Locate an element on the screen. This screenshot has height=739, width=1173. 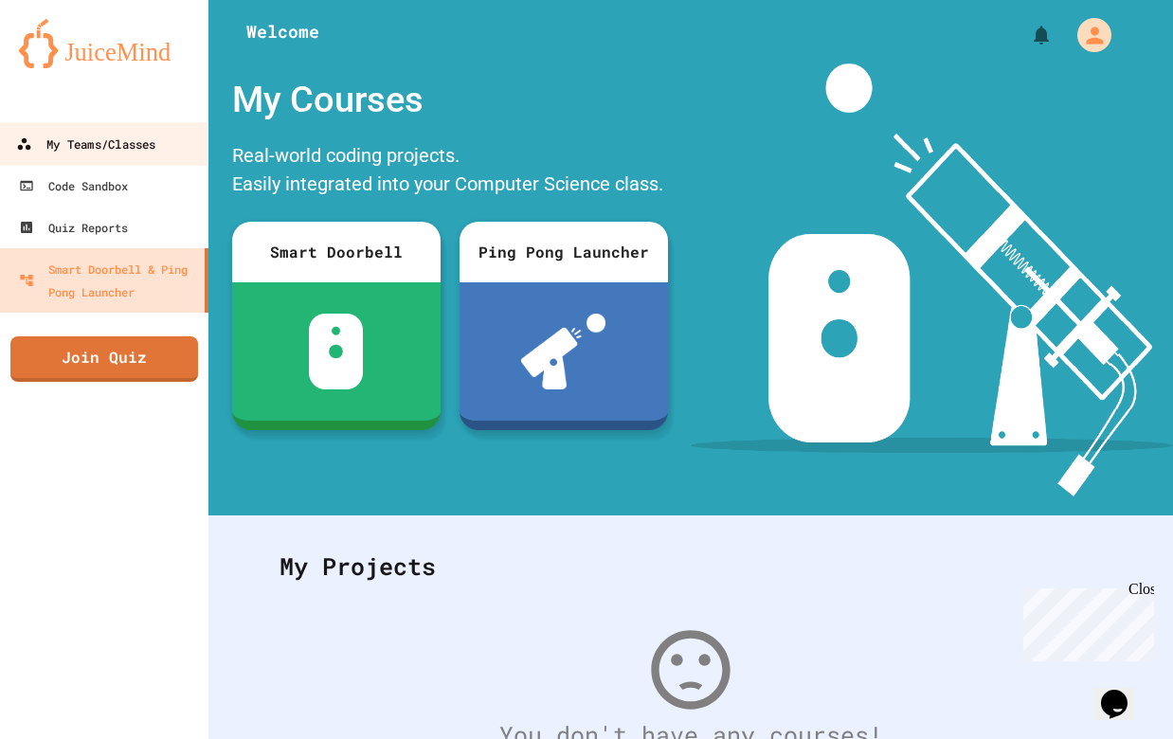
div: My Courses is located at coordinates (450, 99).